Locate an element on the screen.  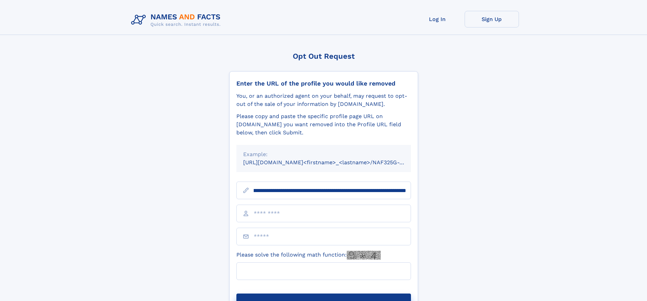
img: Logo Names and Facts is located at coordinates (177, 20).